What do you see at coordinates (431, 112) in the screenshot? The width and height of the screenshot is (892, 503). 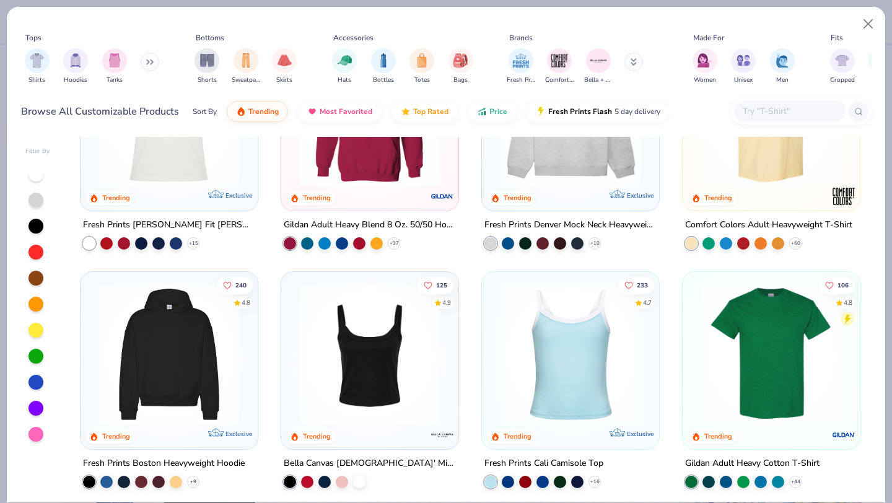 I see `span: Top Rated` at bounding box center [431, 112].